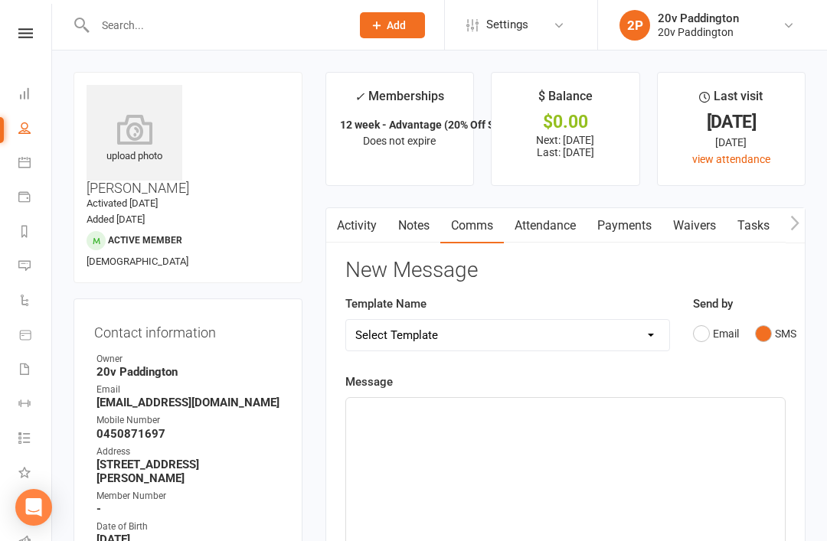  What do you see at coordinates (189, 452) in the screenshot?
I see `div: Address` at bounding box center [189, 452].